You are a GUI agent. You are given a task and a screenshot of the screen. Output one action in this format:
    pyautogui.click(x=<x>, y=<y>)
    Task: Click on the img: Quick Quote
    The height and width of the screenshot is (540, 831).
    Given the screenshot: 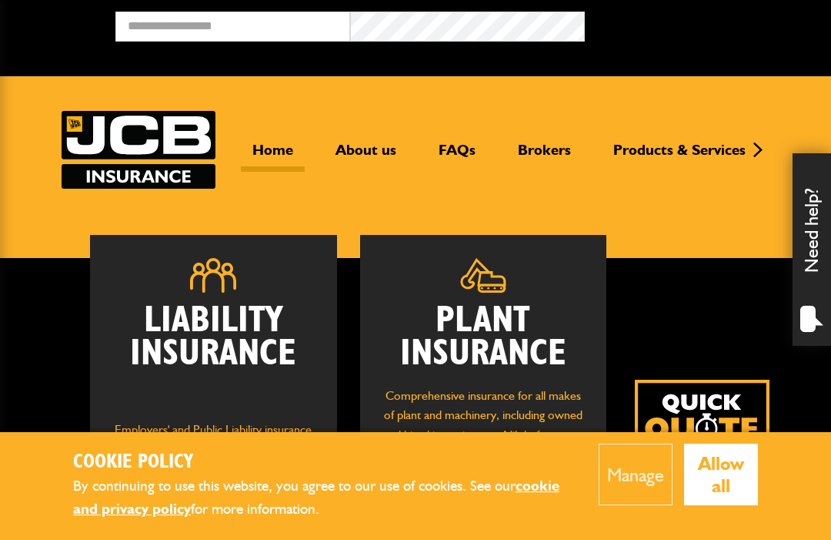 What is the action you would take?
    pyautogui.click(x=702, y=447)
    